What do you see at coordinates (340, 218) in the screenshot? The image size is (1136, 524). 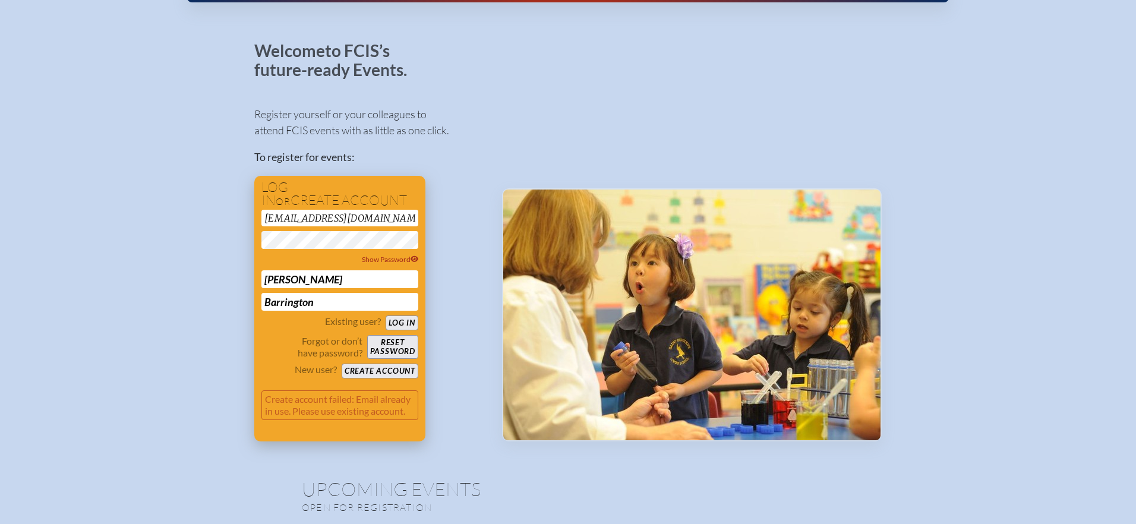 I see `input: Email` at bounding box center [340, 218].